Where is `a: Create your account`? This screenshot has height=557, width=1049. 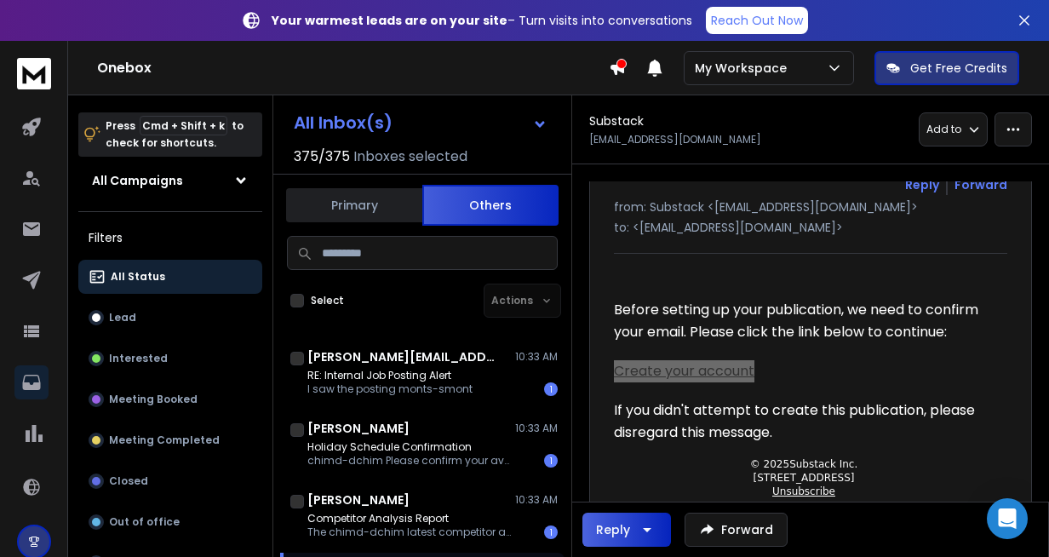 a: Create your account is located at coordinates (684, 370).